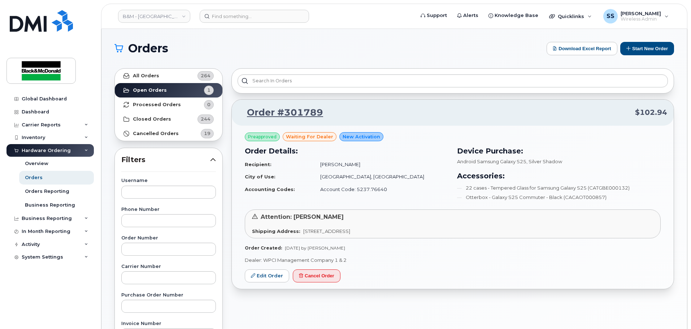  Describe the element at coordinates (361, 136) in the screenshot. I see `span: New Activation` at that location.